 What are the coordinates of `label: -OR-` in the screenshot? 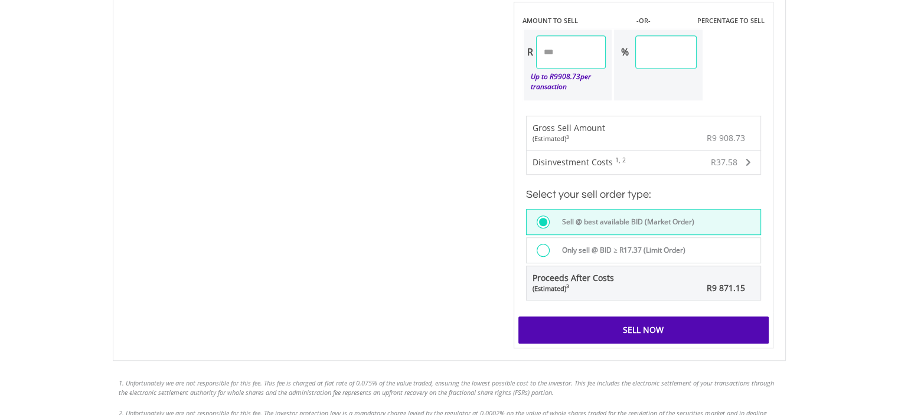 It's located at (643, 21).